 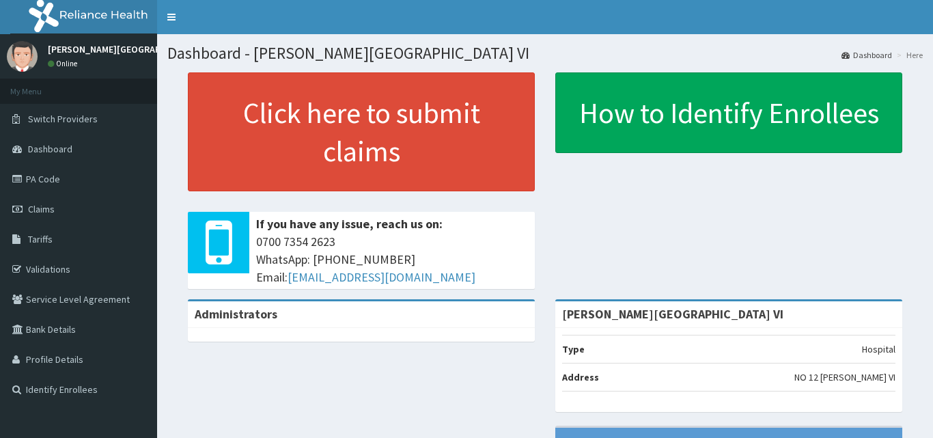 I want to click on span: Switch Providers, so click(x=63, y=119).